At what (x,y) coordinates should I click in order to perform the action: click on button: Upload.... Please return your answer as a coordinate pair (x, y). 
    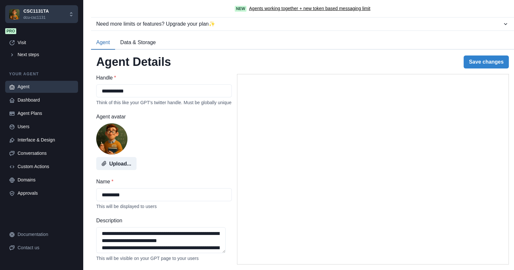
    Looking at the image, I should click on (116, 164).